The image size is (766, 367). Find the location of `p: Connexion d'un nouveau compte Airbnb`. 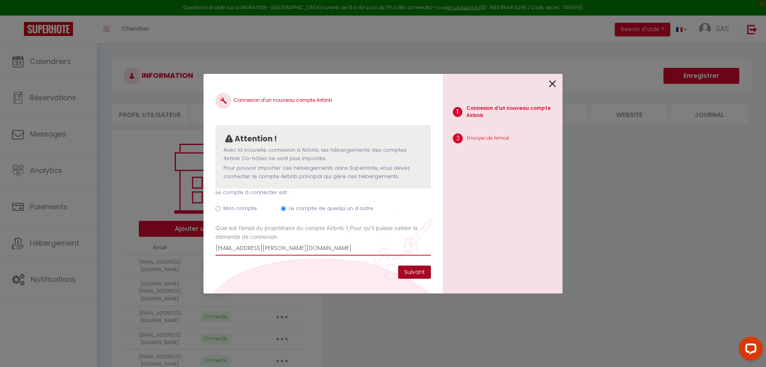

p: Connexion d'un nouveau compte Airbnb is located at coordinates (515, 112).